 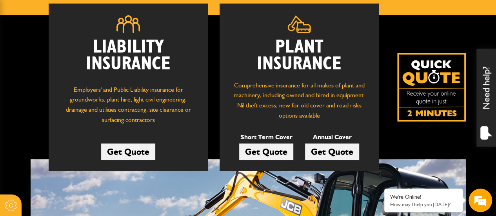 I want to click on p: Comprehensive insurance for all makes of plant and machinery, including owned and hired in equipm..., so click(x=299, y=100).